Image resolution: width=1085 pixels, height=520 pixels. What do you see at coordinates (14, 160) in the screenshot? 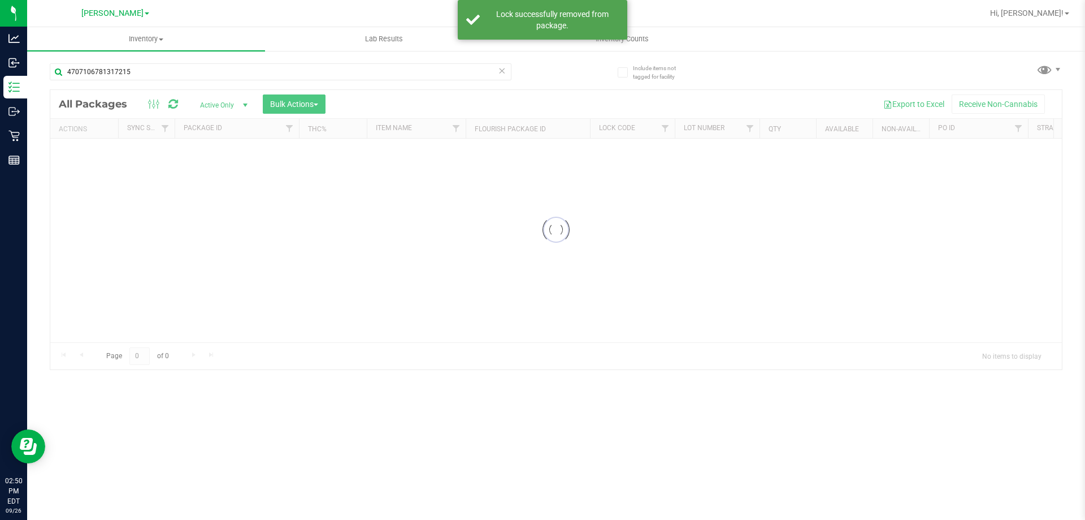
I see `inline-svg: Reports` at bounding box center [14, 160].